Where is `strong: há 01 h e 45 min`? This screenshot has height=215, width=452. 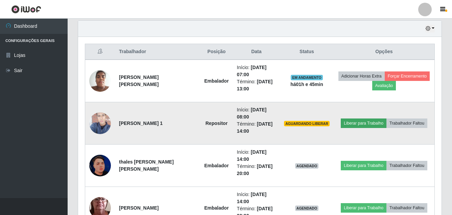
strong: há 01 h e 45 min is located at coordinates (307, 84).